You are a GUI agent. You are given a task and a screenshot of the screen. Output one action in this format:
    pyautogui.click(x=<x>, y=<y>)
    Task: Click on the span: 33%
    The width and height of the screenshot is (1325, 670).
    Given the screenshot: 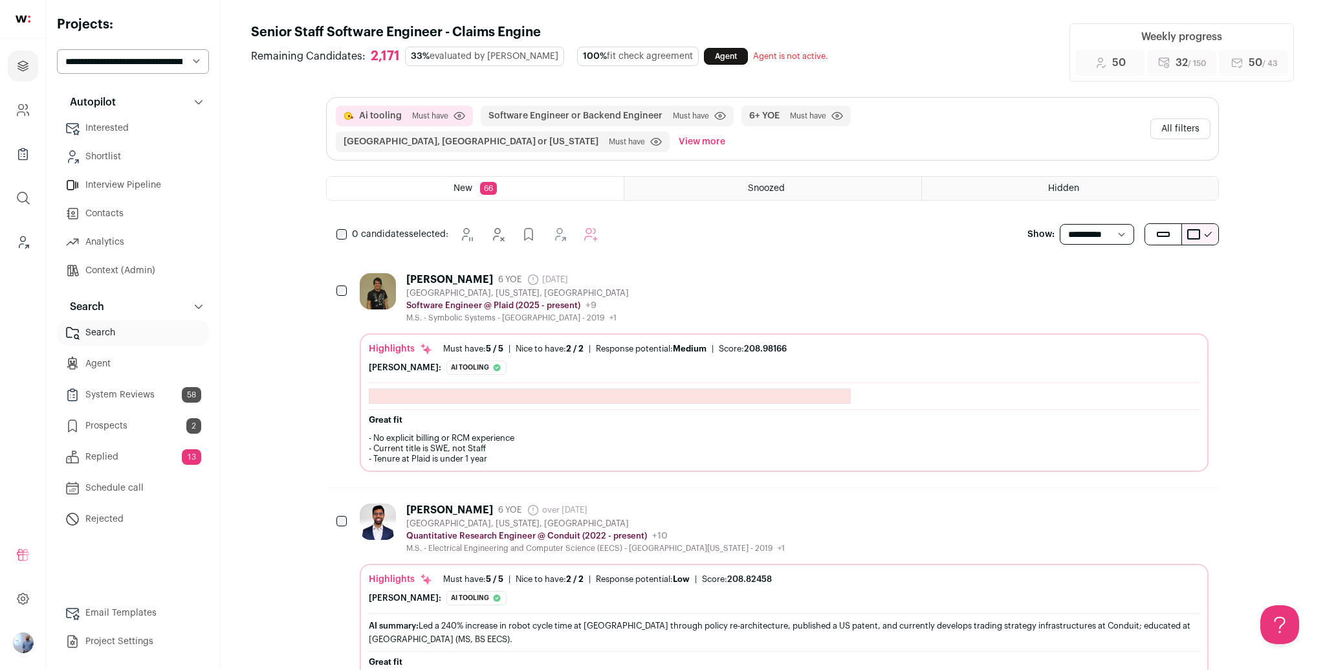 What is the action you would take?
    pyautogui.click(x=420, y=56)
    